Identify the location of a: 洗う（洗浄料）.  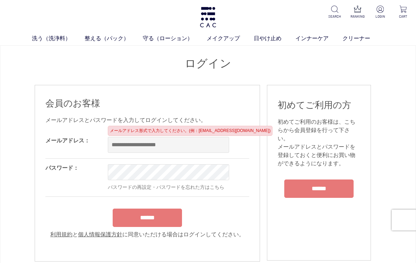
(58, 39).